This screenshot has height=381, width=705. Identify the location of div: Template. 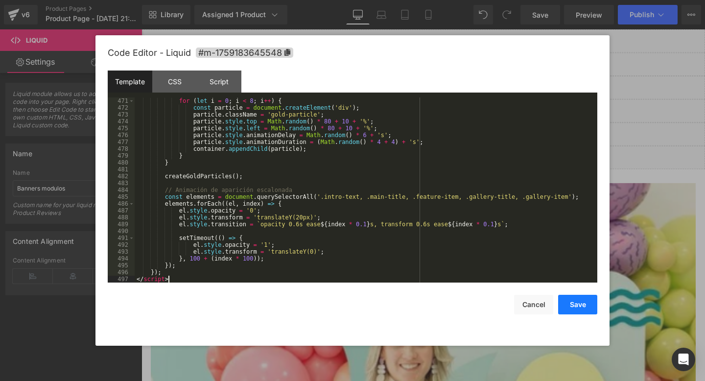
(130, 81).